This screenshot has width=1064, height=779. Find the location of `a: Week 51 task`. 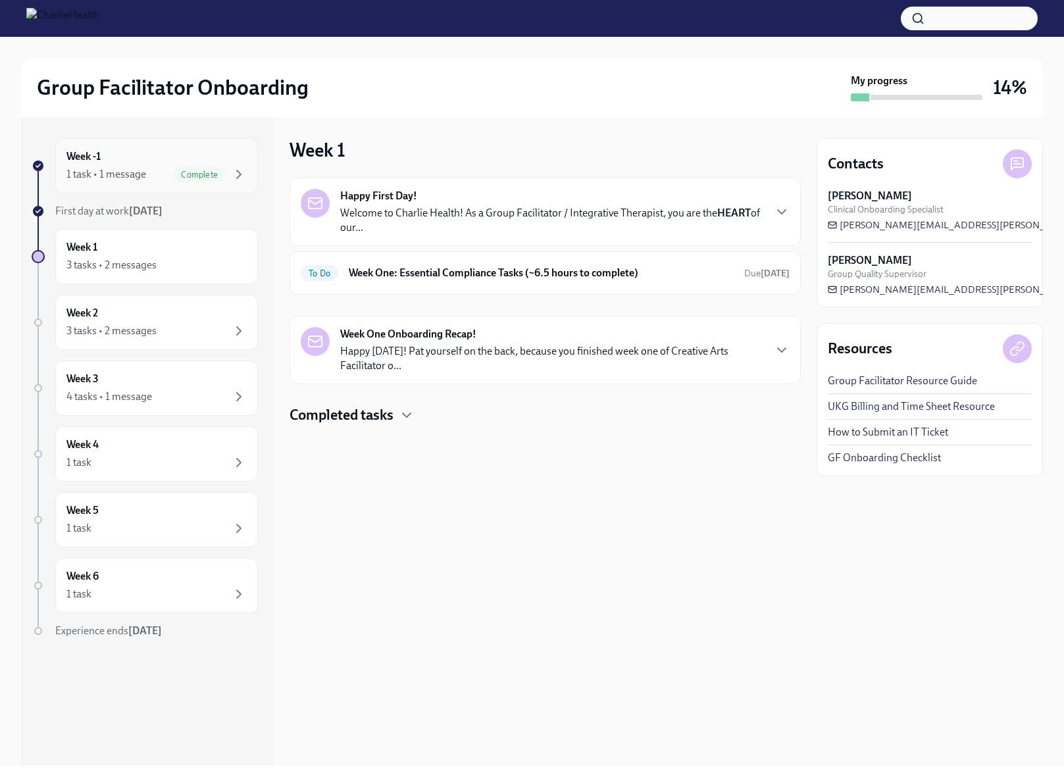

a: Week 51 task is located at coordinates (145, 520).